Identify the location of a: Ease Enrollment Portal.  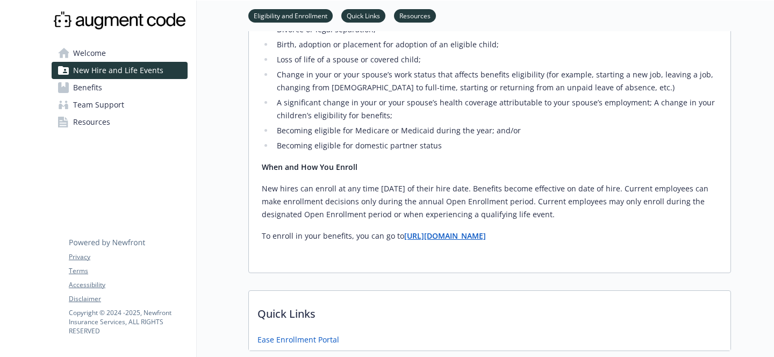
(298, 339).